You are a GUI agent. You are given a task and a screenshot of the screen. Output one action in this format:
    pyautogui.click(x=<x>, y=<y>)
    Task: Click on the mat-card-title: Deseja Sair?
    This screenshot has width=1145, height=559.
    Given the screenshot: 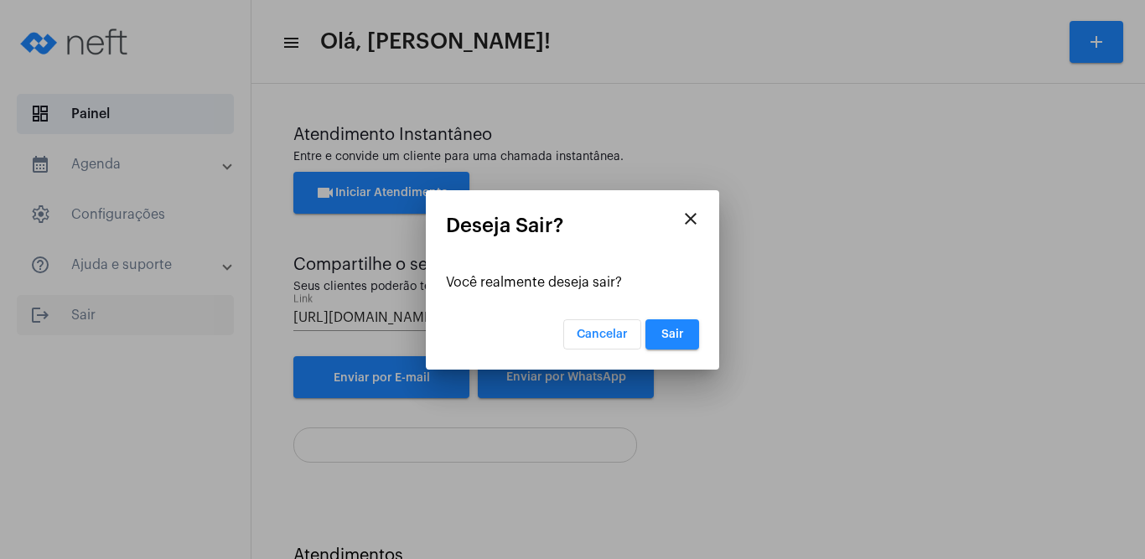 What is the action you would take?
    pyautogui.click(x=572, y=225)
    